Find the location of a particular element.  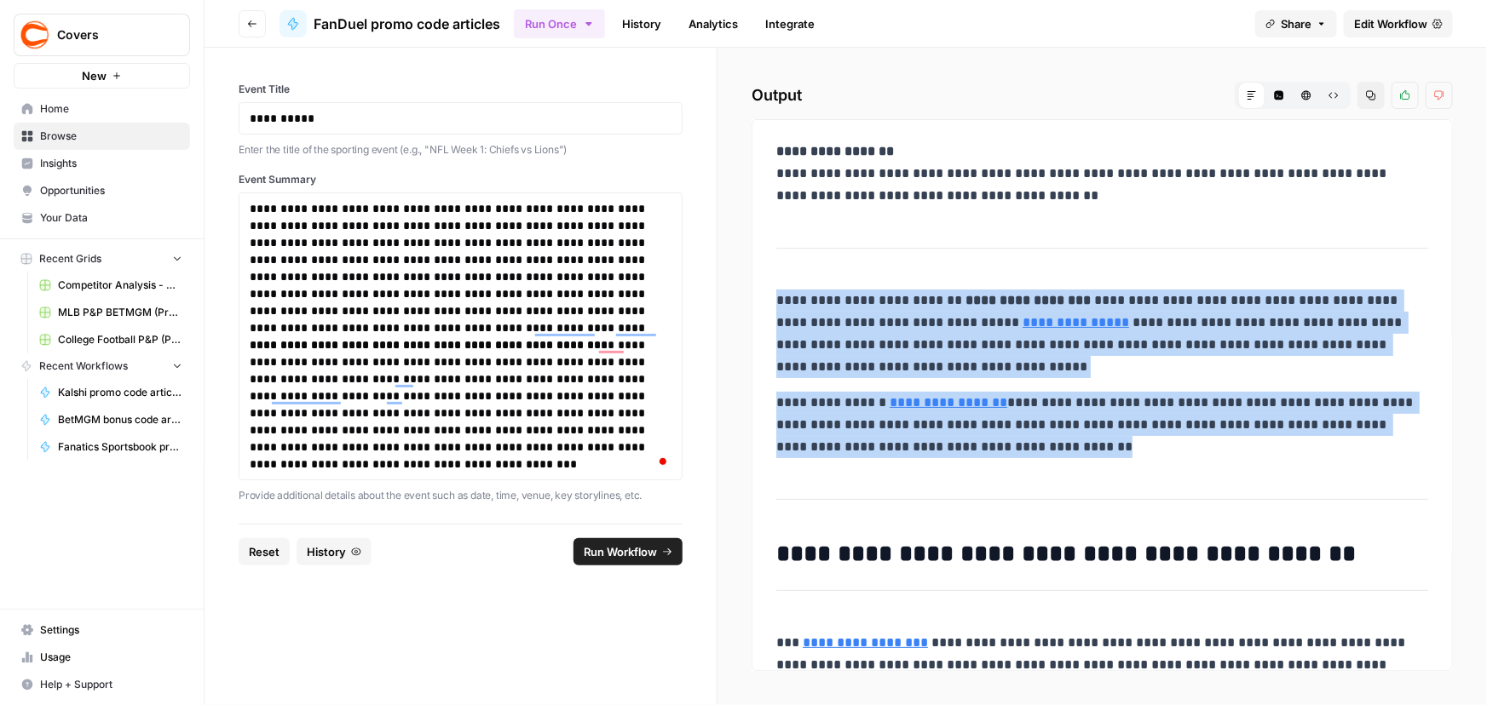

label: Event Summary is located at coordinates (460, 180).